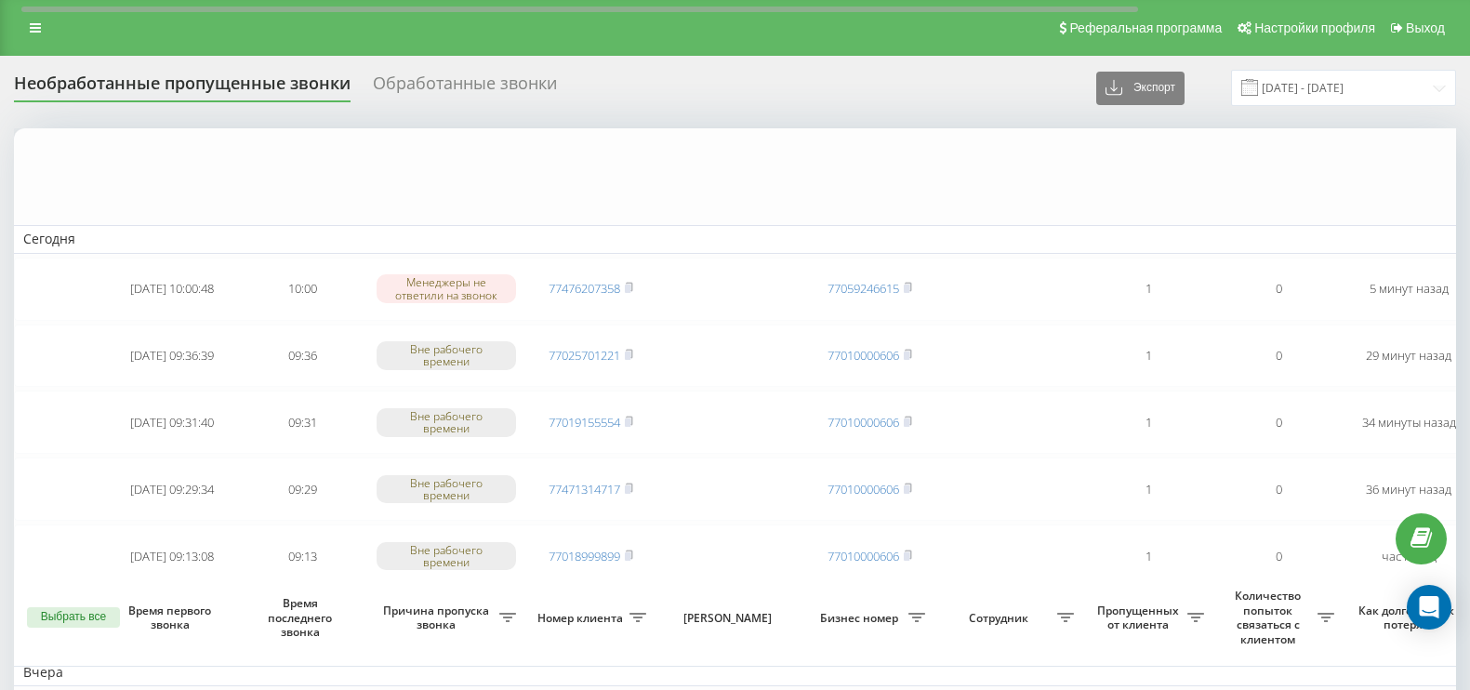 The image size is (1470, 690). Describe the element at coordinates (182, 87) in the screenshot. I see `div: Необработанные пропущенные звонки` at that location.